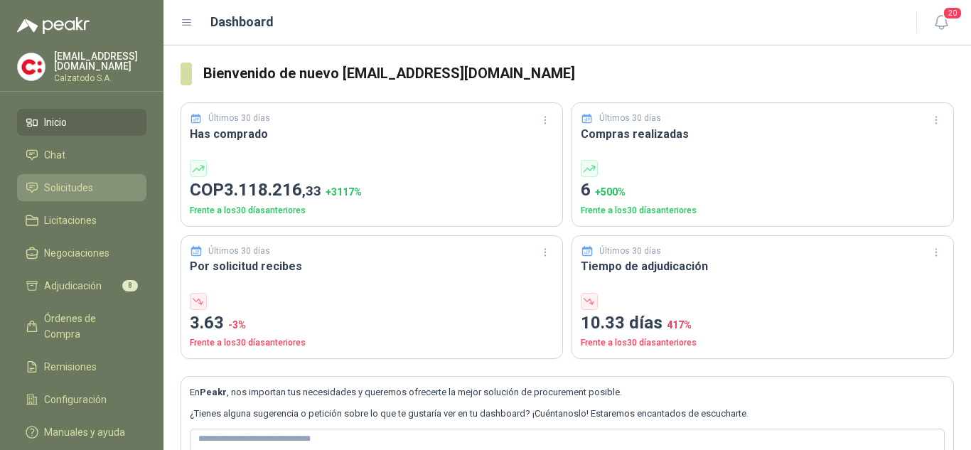 This screenshot has height=450, width=971. What do you see at coordinates (75, 399) in the screenshot?
I see `span: Configuración` at bounding box center [75, 399].